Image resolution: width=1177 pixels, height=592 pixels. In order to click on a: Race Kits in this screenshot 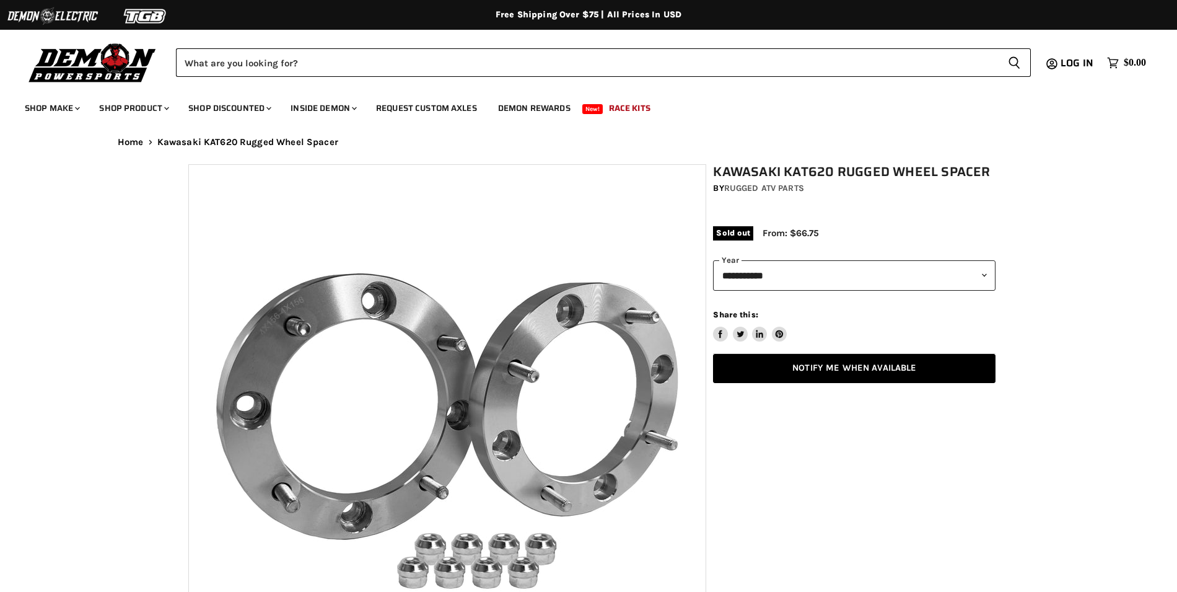, I will do `click(630, 108)`.